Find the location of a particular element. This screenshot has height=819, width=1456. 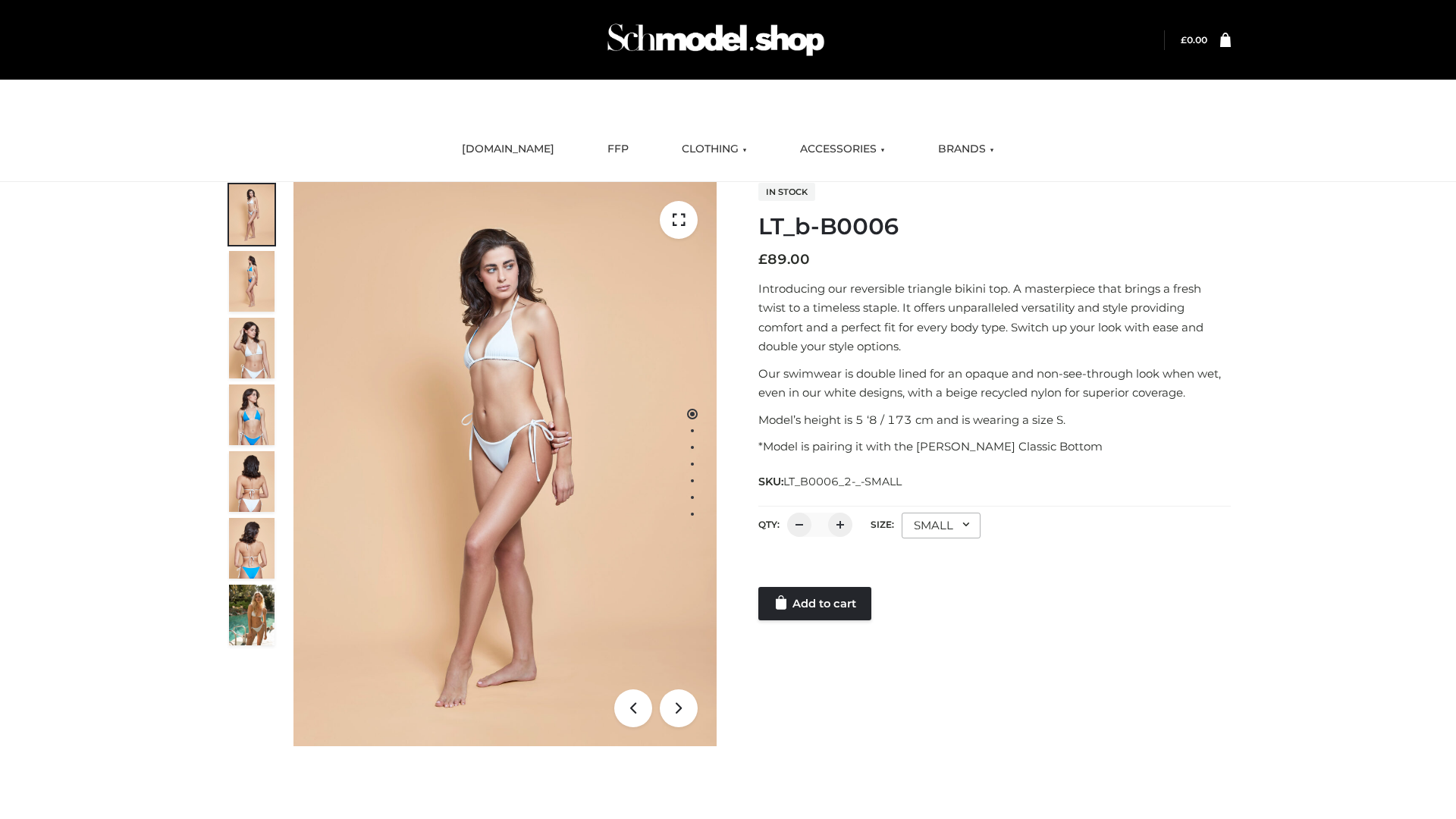

label: QTY: is located at coordinates (769, 524).